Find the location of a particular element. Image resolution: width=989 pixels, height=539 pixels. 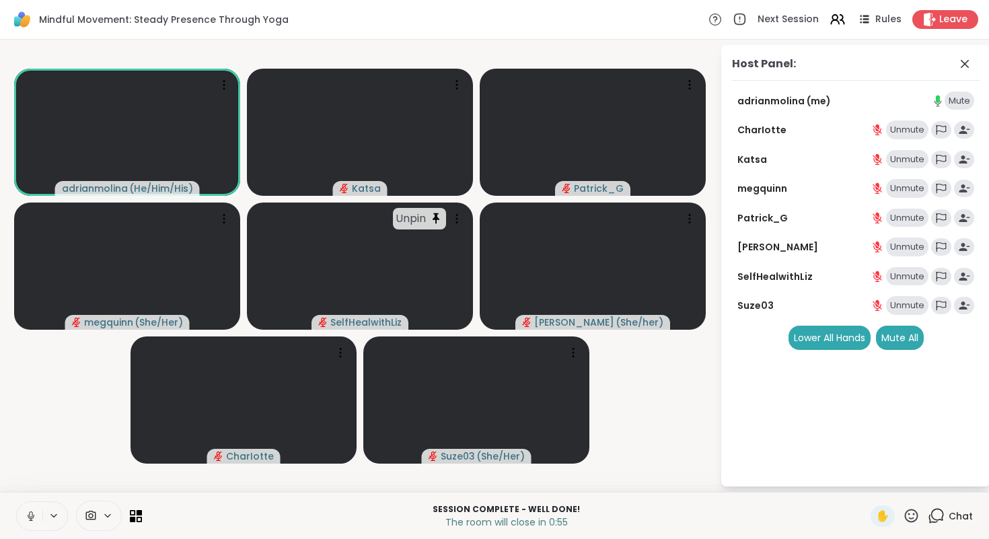

span: ( He/Him/His ) is located at coordinates (161, 188).